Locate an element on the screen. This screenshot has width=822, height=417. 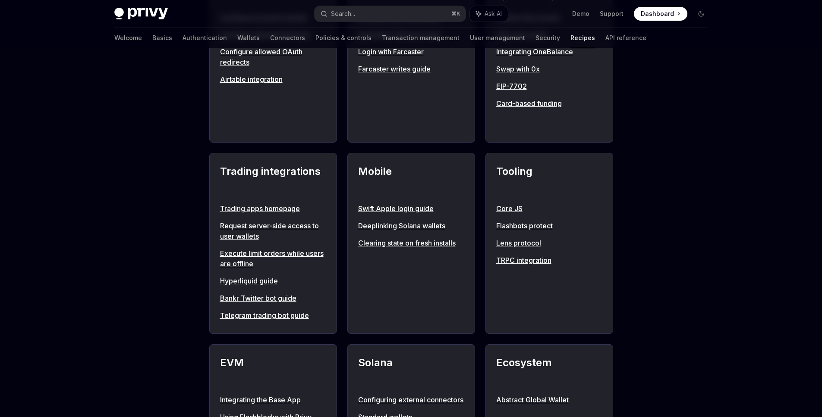
a: Telegram trading bot guide is located at coordinates (273, 316).